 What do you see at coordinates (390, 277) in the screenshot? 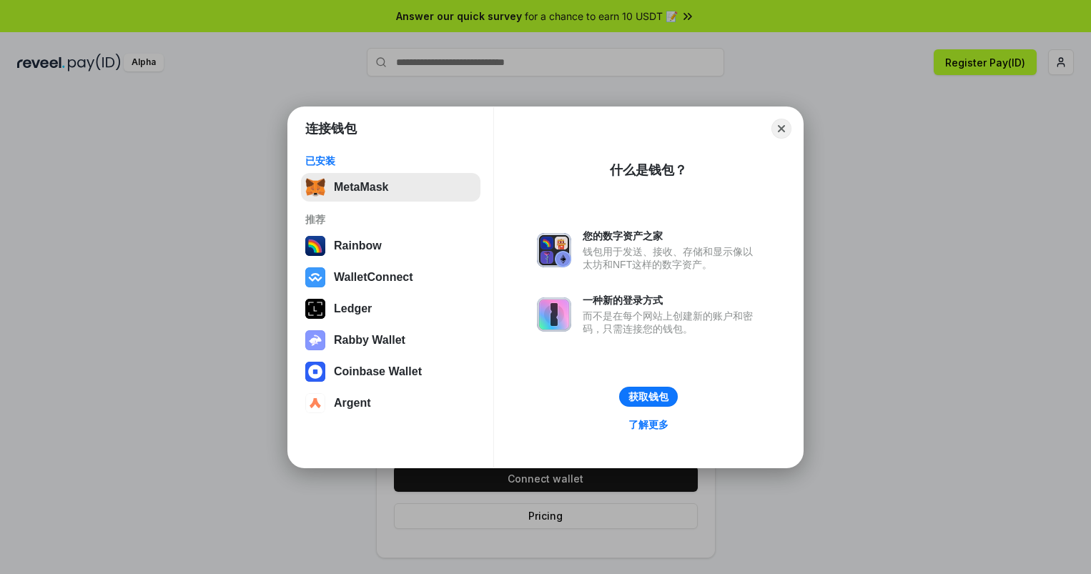
I see `button: WalletConnect` at bounding box center [390, 277].